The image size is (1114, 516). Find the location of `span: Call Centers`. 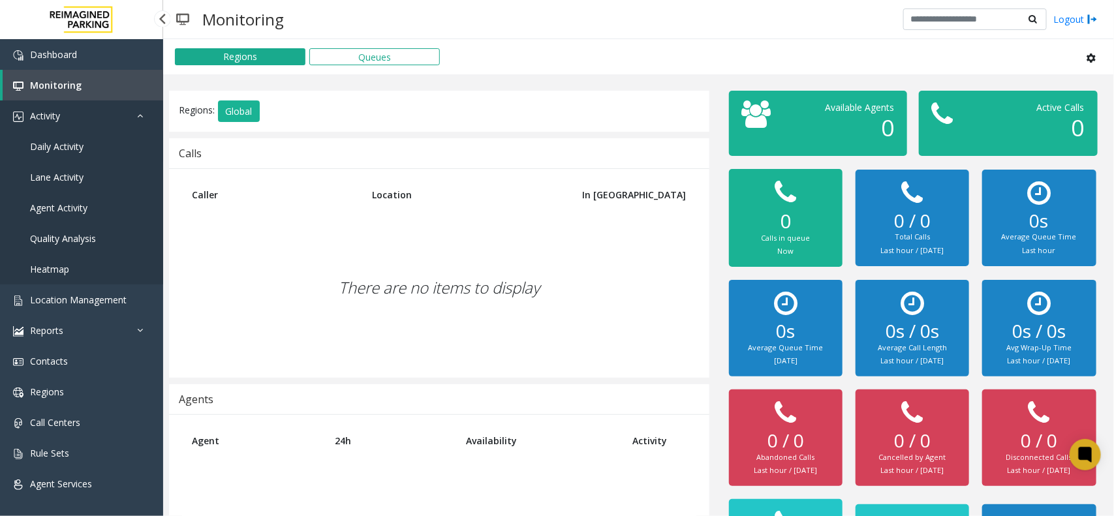

span: Call Centers is located at coordinates (55, 422).